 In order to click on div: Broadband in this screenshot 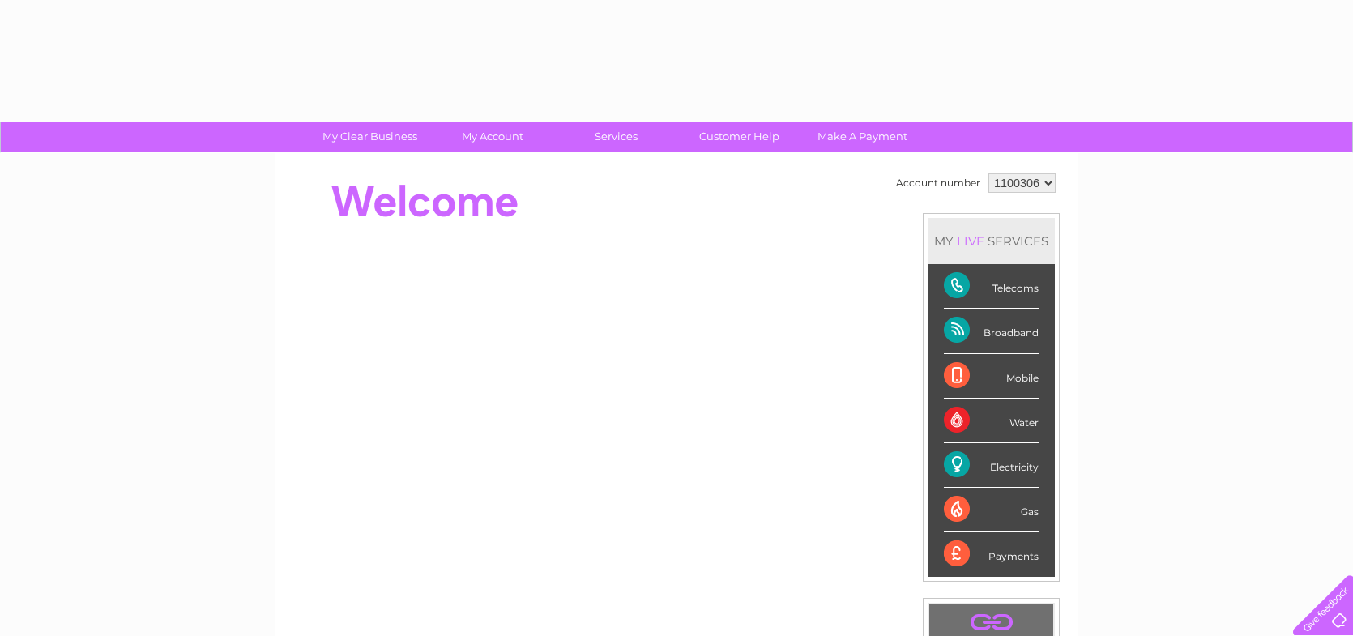, I will do `click(991, 331)`.